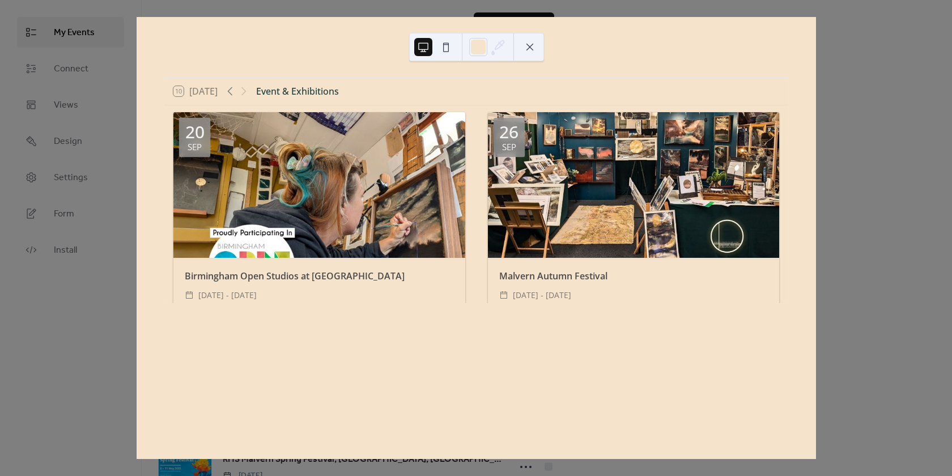  What do you see at coordinates (214, 309) in the screenshot?
I see `span: 11:00am` at bounding box center [214, 309].